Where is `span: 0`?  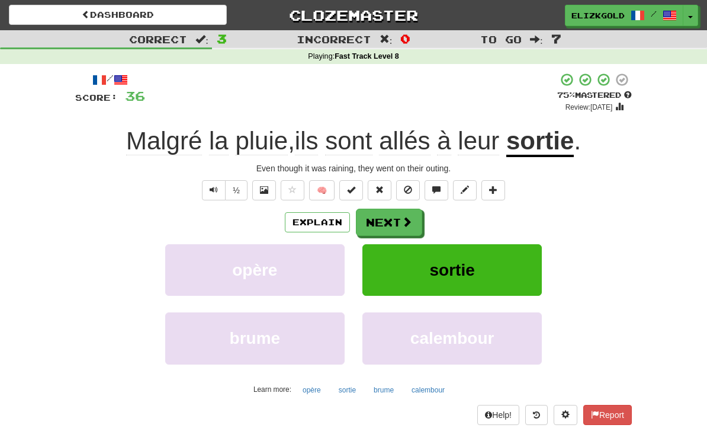 span: 0 is located at coordinates (405, 39).